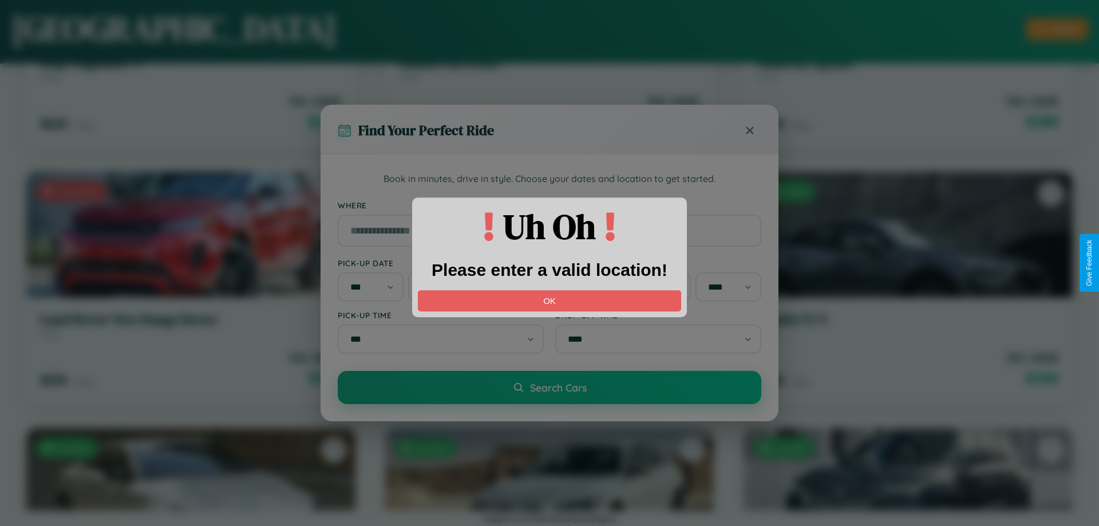 This screenshot has height=526, width=1099. What do you see at coordinates (549, 179) in the screenshot?
I see `p: Book in minutes, drive in style. Choose your dates and location to get started.` at bounding box center [549, 179].